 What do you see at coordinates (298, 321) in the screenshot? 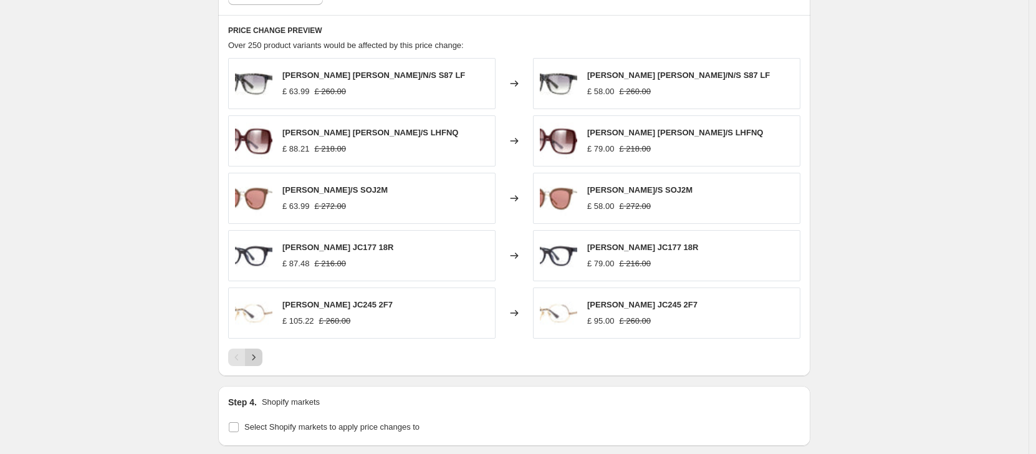
I see `span: £ 105.22` at bounding box center [298, 321].